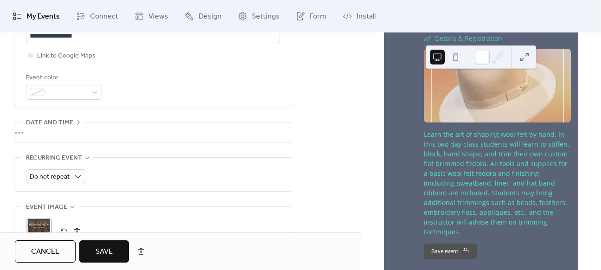 The height and width of the screenshot is (270, 601). What do you see at coordinates (45, 251) in the screenshot?
I see `a: Cancel` at bounding box center [45, 251].